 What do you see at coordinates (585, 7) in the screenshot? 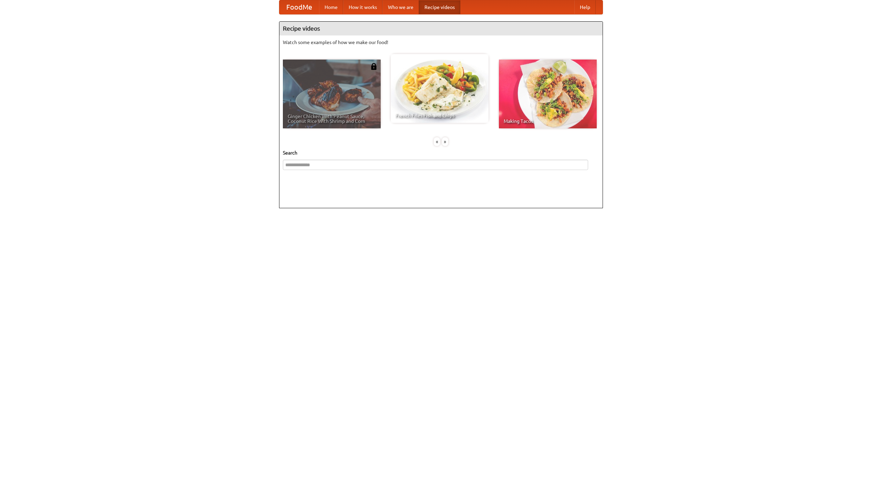
I see `a: Help` at bounding box center [585, 7].